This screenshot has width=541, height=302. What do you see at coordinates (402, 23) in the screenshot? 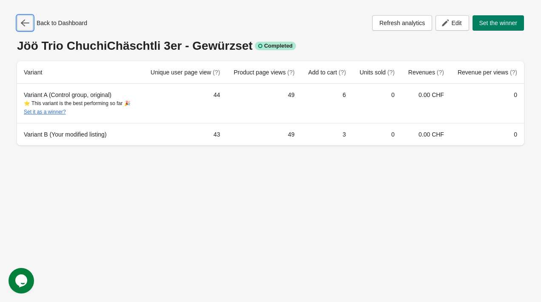
I see `span: Refresh analytics` at bounding box center [402, 23].